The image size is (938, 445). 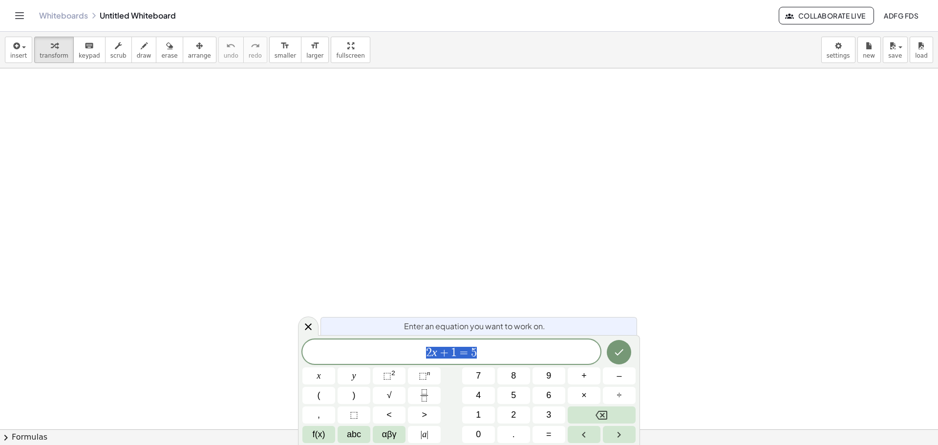 I want to click on span: insert, so click(x=19, y=56).